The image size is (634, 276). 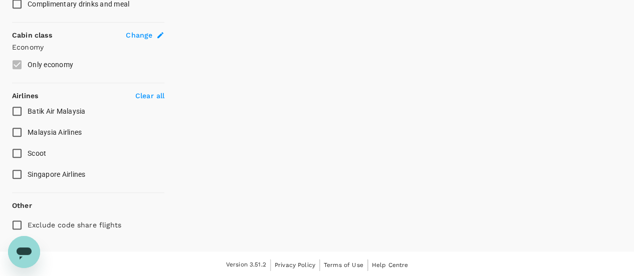 I want to click on span: Singapore Airlines, so click(x=57, y=174).